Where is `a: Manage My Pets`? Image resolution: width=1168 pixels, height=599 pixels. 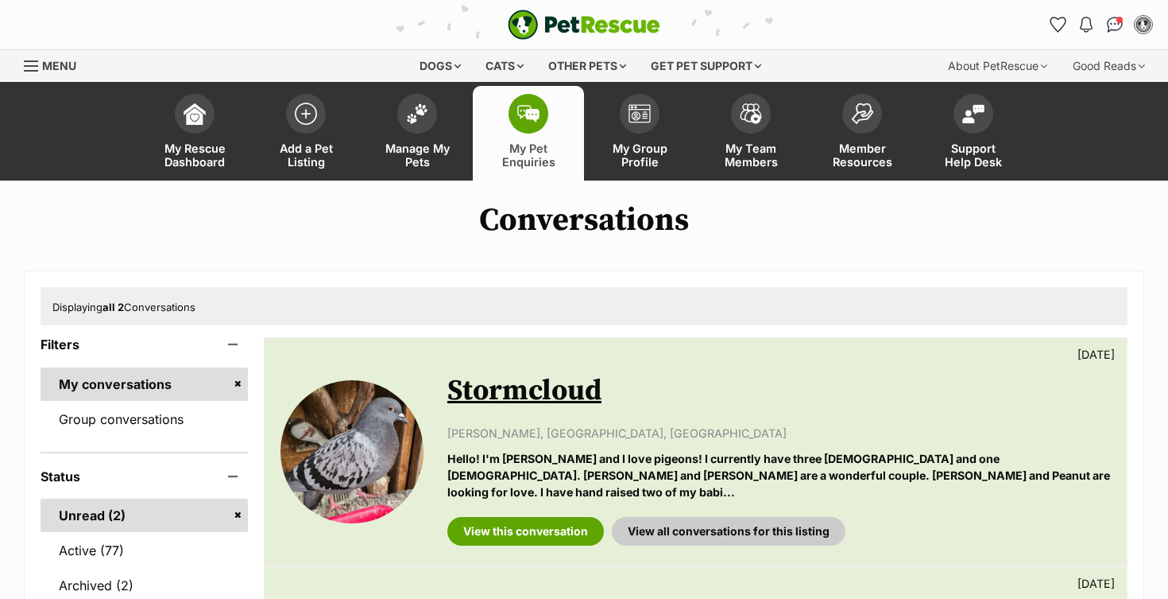
a: Manage My Pets is located at coordinates (417, 133).